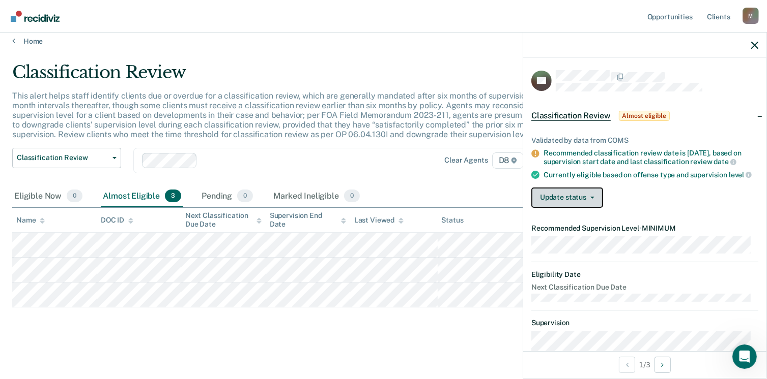 Image resolution: width=767 pixels, height=379 pixels. I want to click on div: Pending, so click(227, 197).